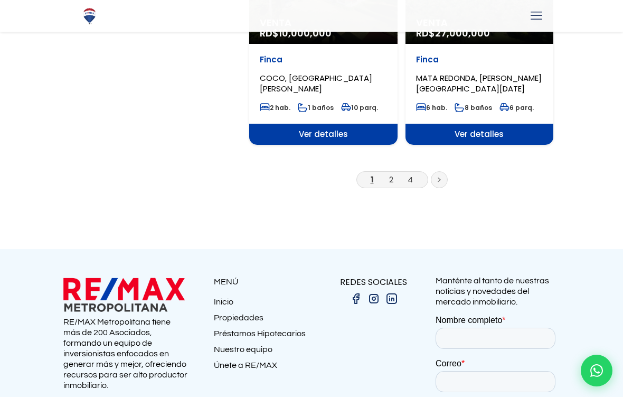 The width and height of the screenshot is (623, 397). Describe the element at coordinates (372, 179) in the screenshot. I see `a: 1` at that location.